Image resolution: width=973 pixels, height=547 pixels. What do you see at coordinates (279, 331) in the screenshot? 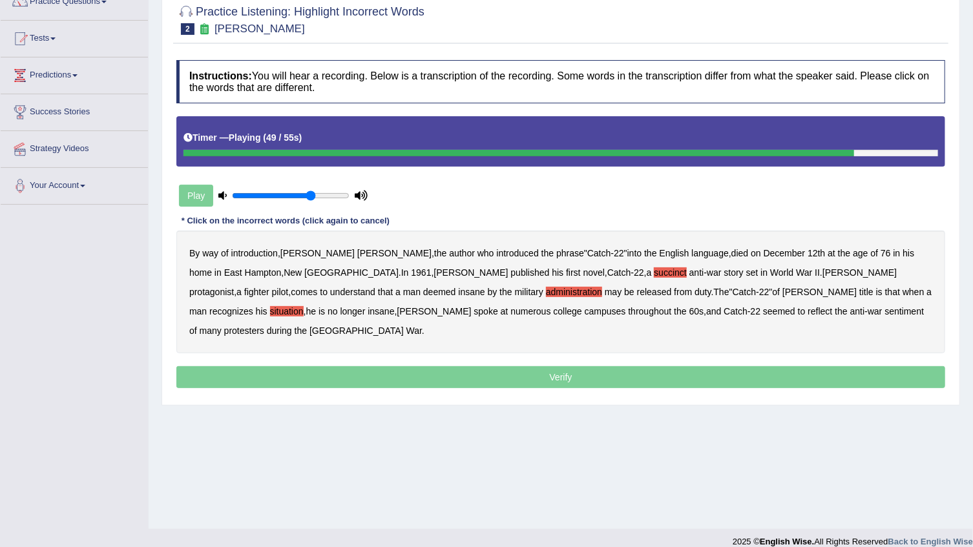
I see `b: during` at bounding box center [279, 331].